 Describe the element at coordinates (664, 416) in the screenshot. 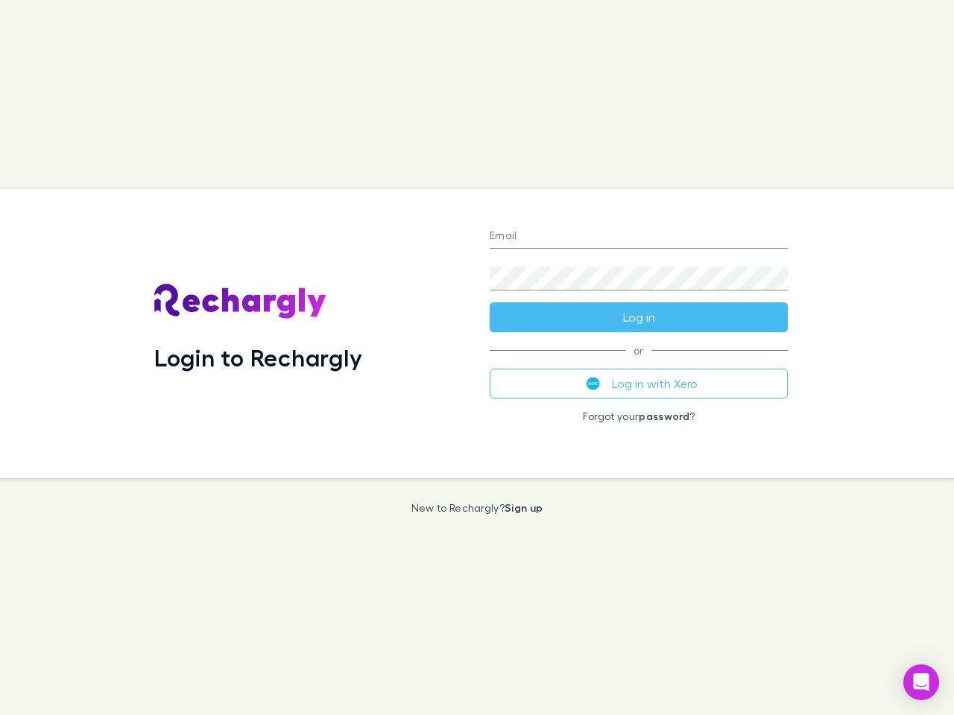

I see `a: password` at that location.